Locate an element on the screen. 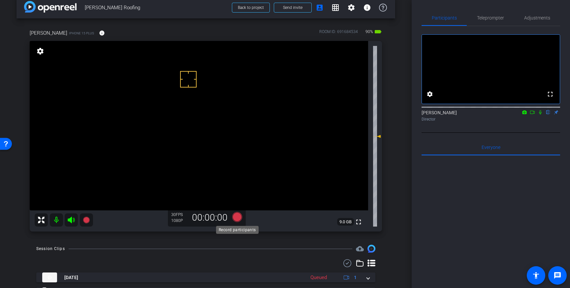 Image resolution: width=570 pixels, height=288 pixels. span: FPS is located at coordinates (179, 214).